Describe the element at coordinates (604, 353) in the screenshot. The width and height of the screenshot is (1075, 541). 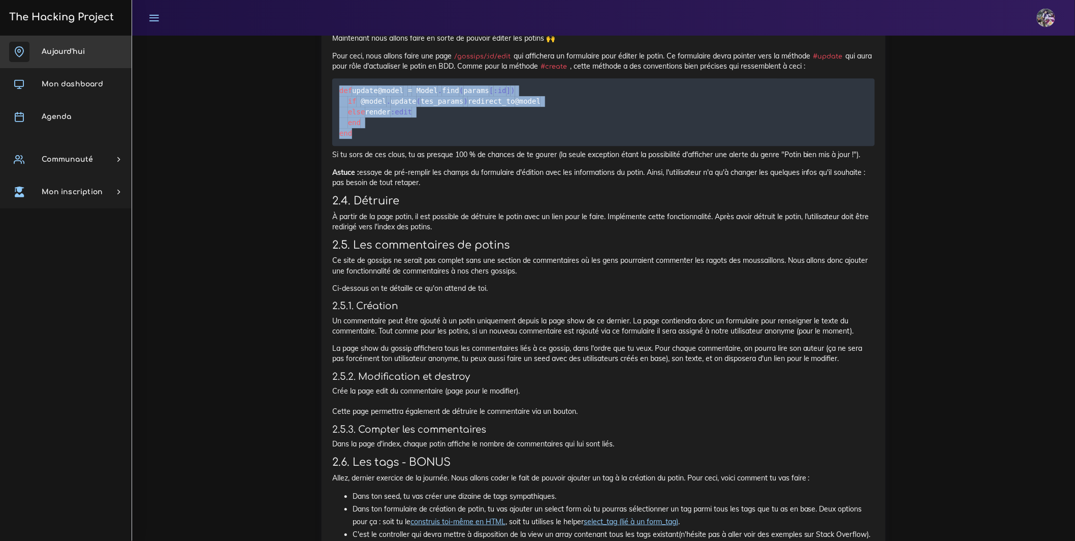
I see `p: La page show du gossip affichera tous les commentaires liés à ce gossip, dans l'ordre que tu veux...` at that location.